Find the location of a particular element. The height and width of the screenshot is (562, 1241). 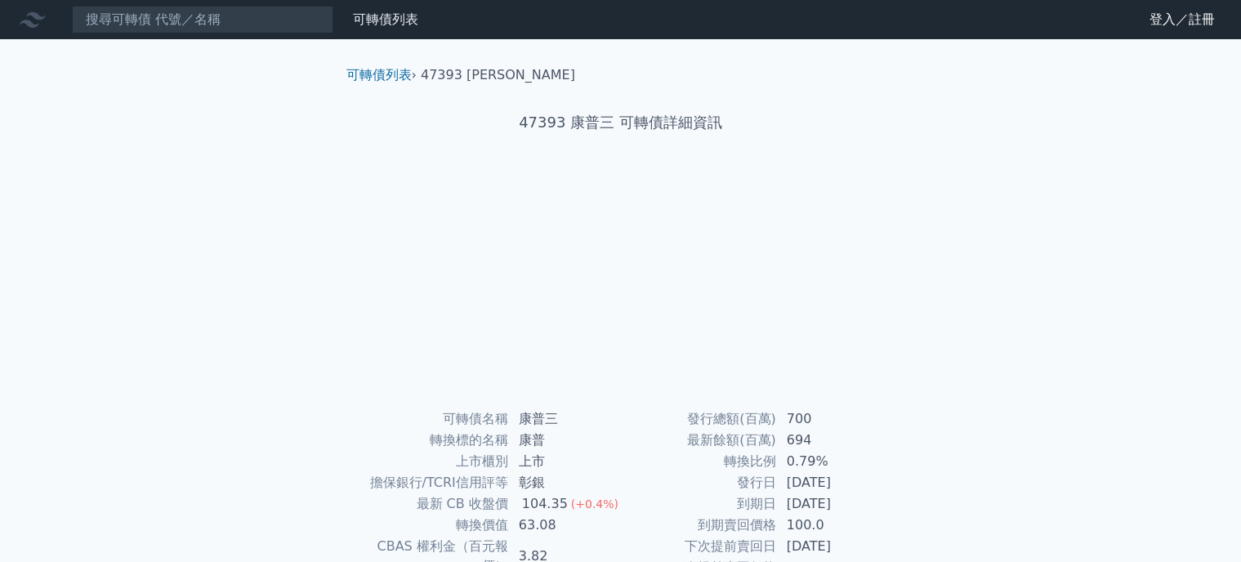

td: 康普三 is located at coordinates (564, 419).